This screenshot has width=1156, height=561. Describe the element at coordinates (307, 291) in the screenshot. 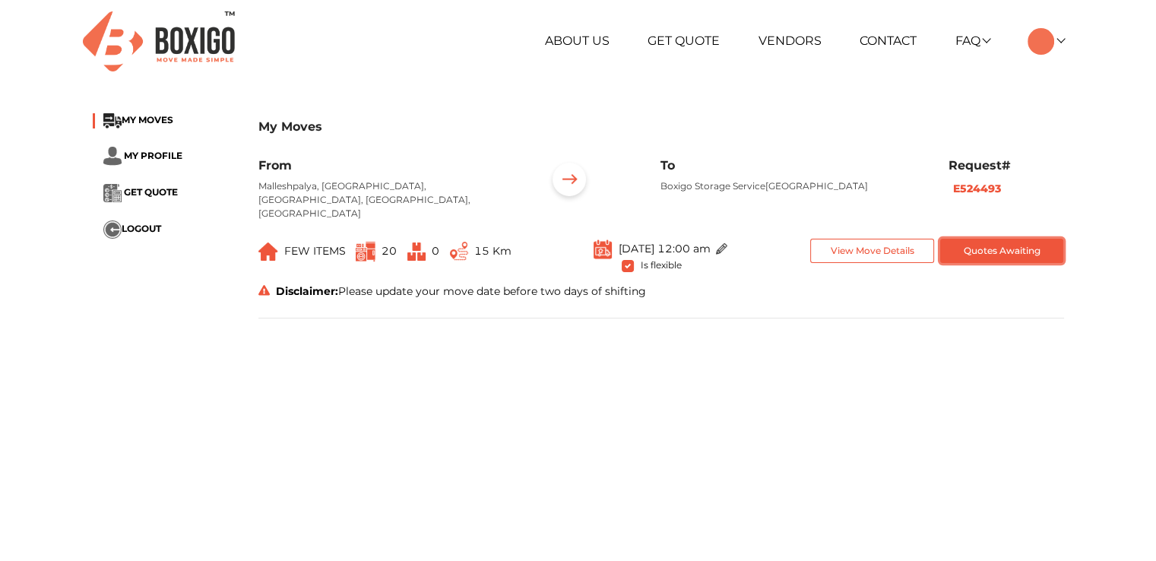

I see `strong: Disclaimer:` at that location.